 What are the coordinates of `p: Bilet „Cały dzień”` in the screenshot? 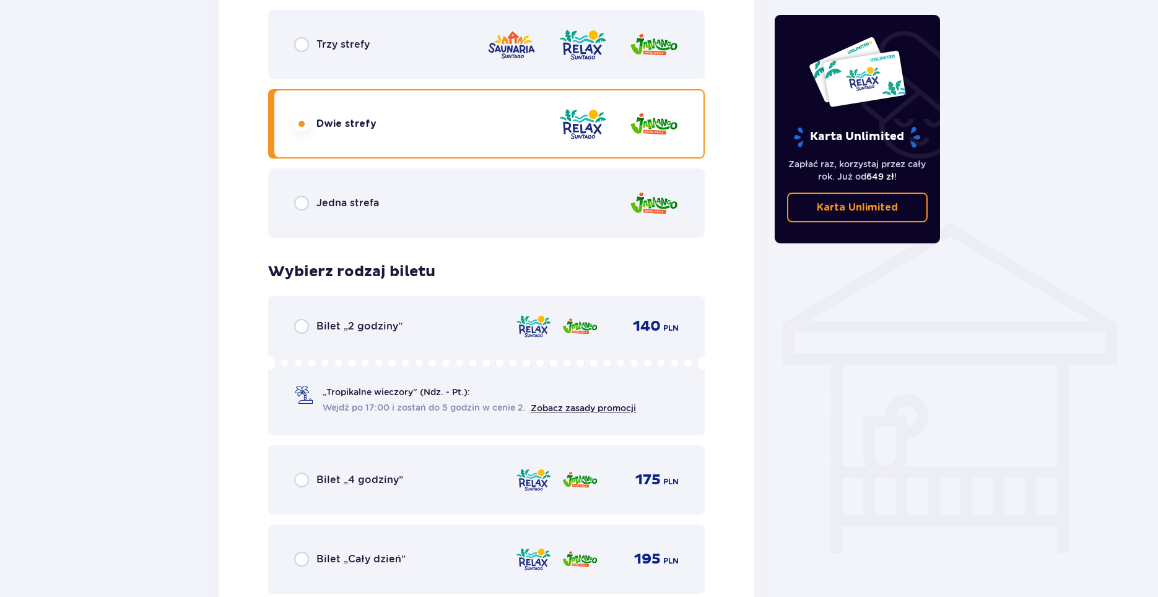 It's located at (361, 559).